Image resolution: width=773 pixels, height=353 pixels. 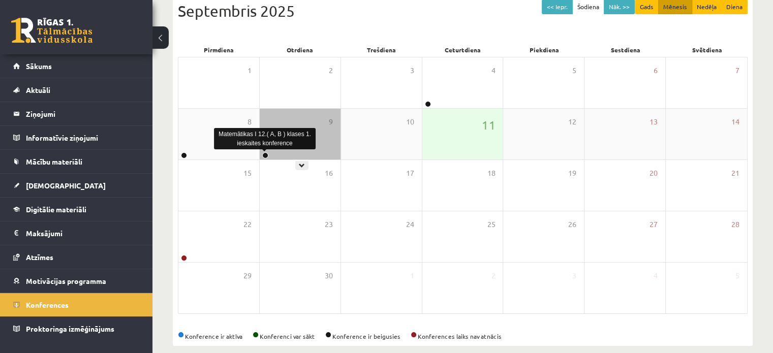 I want to click on span: Motivācijas programma, so click(x=66, y=281).